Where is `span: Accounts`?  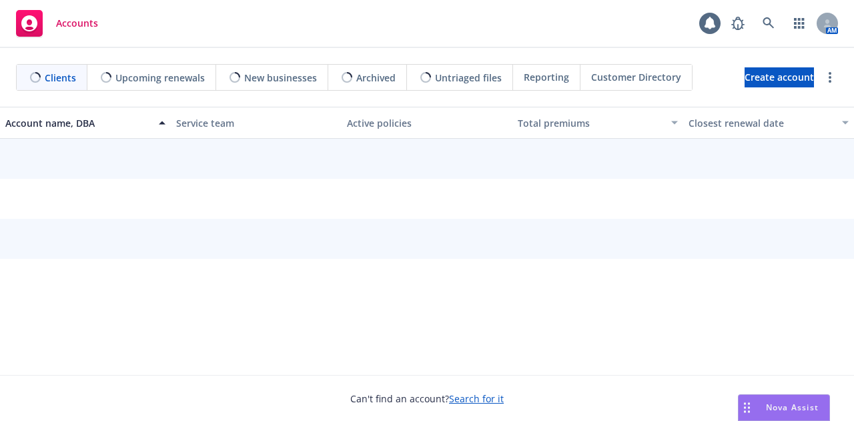
span: Accounts is located at coordinates (77, 23).